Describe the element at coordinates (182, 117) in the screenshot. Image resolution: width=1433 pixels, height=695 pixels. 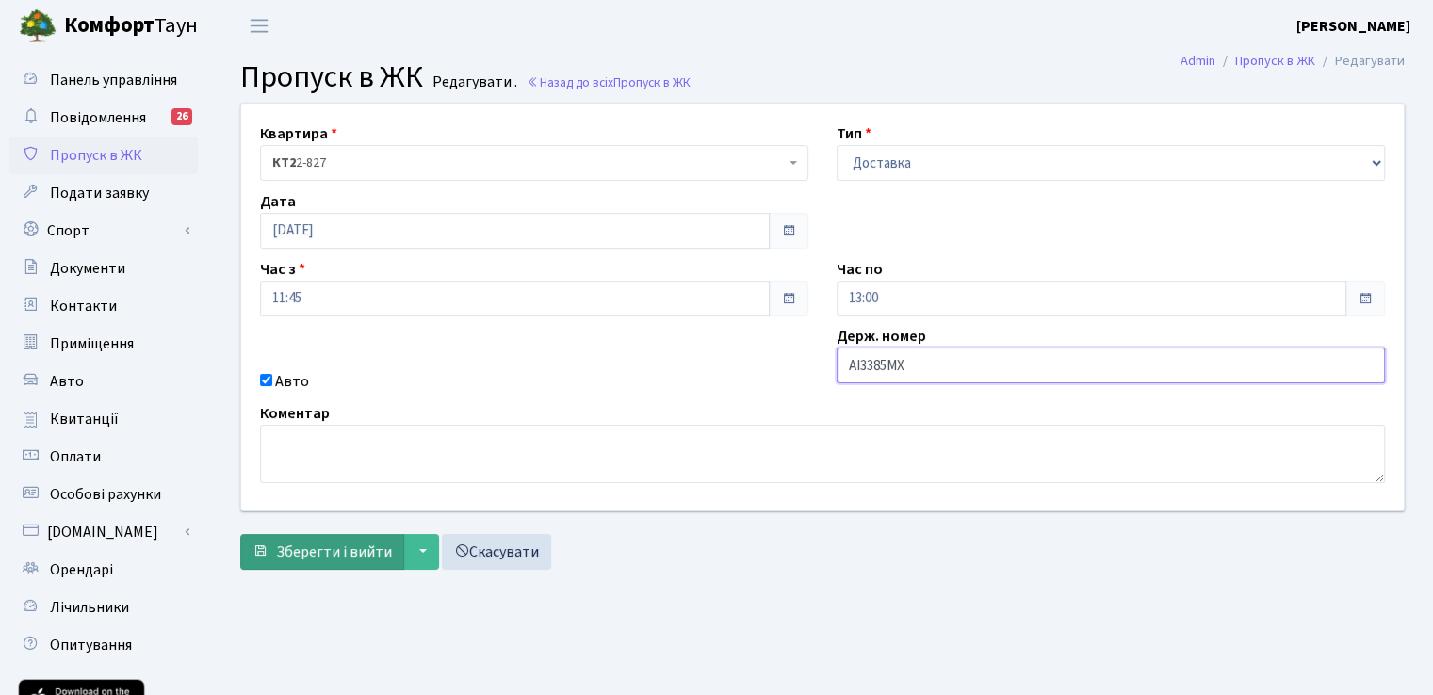
I see `div: 26` at that location.